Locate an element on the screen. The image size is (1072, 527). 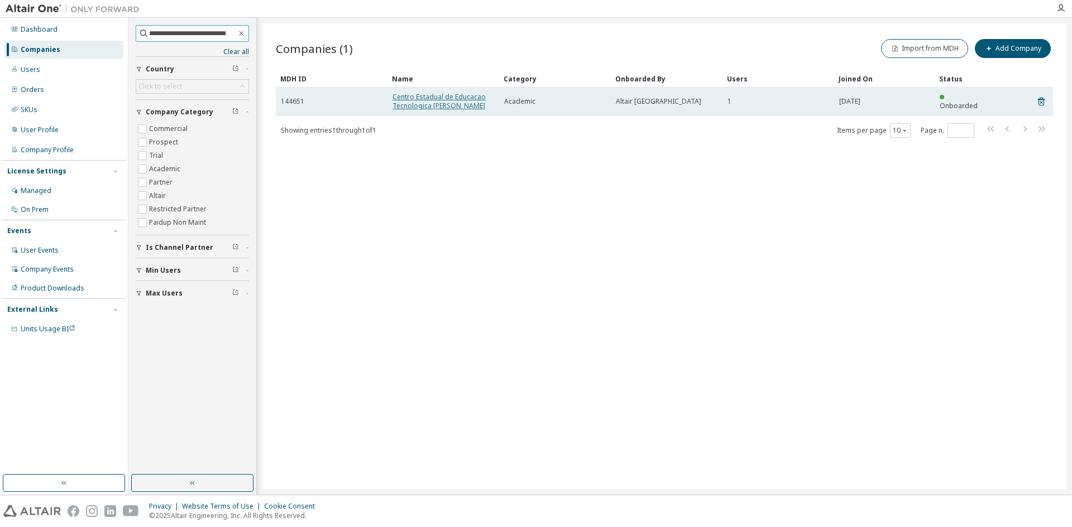
img: Altair One is located at coordinates (75, 9).